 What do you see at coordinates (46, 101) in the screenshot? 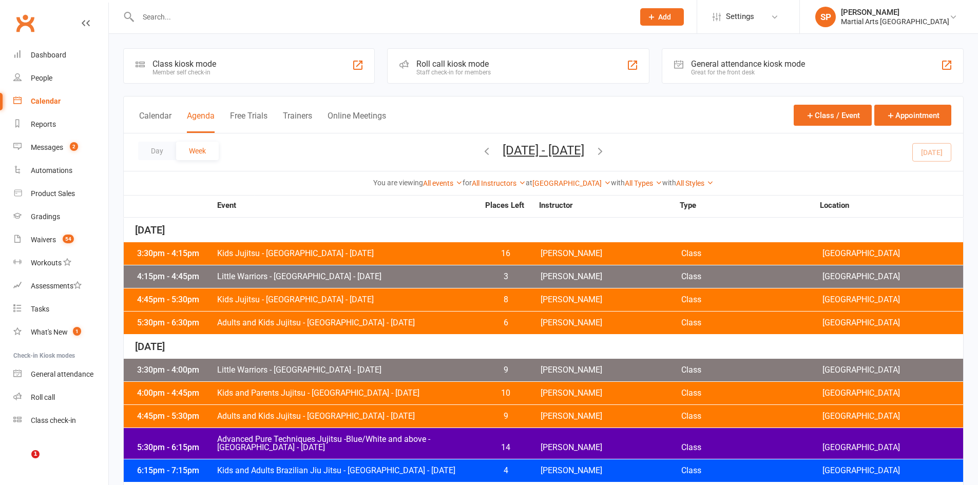
I see `div: Calendar` at bounding box center [46, 101].